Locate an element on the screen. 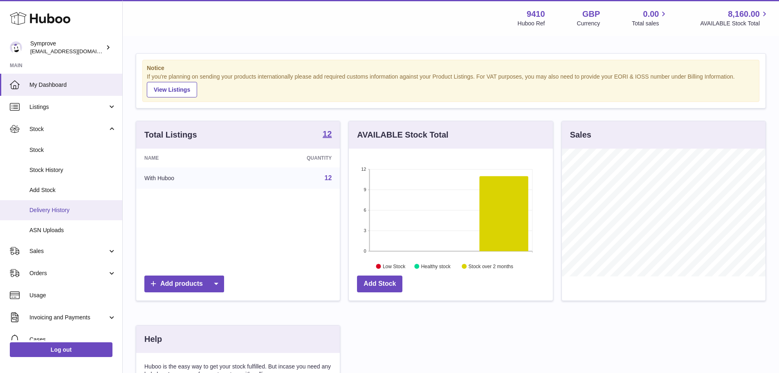 This screenshot has height=373, width=779. a: 0.00 Total sales is located at coordinates (650, 18).